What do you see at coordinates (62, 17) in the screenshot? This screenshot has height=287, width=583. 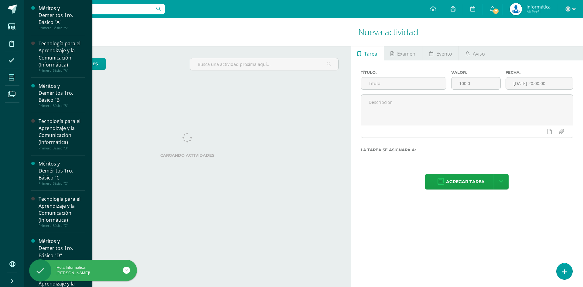 I see `a: Méritos y Deméritos 1ro. Básico "A"Primero Básico "A"` at bounding box center [62, 17].